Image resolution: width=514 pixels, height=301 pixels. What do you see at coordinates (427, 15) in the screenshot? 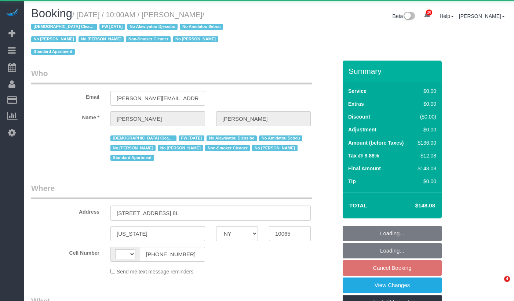
I see `a: 20` at bounding box center [427, 15].